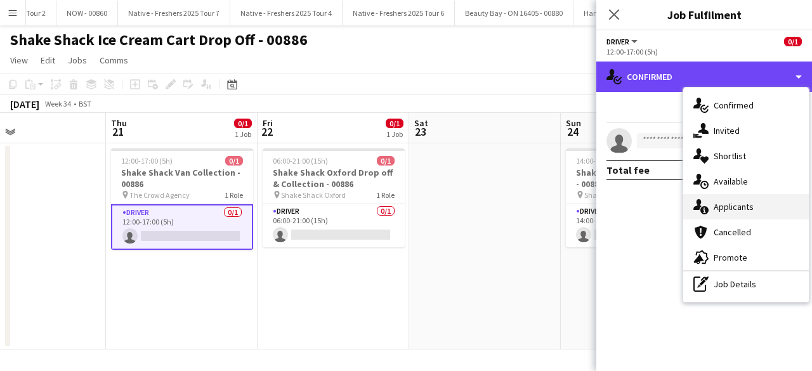 Image resolution: width=812 pixels, height=371 pixels. What do you see at coordinates (58, 103) in the screenshot?
I see `span: Week 34` at bounding box center [58, 103].